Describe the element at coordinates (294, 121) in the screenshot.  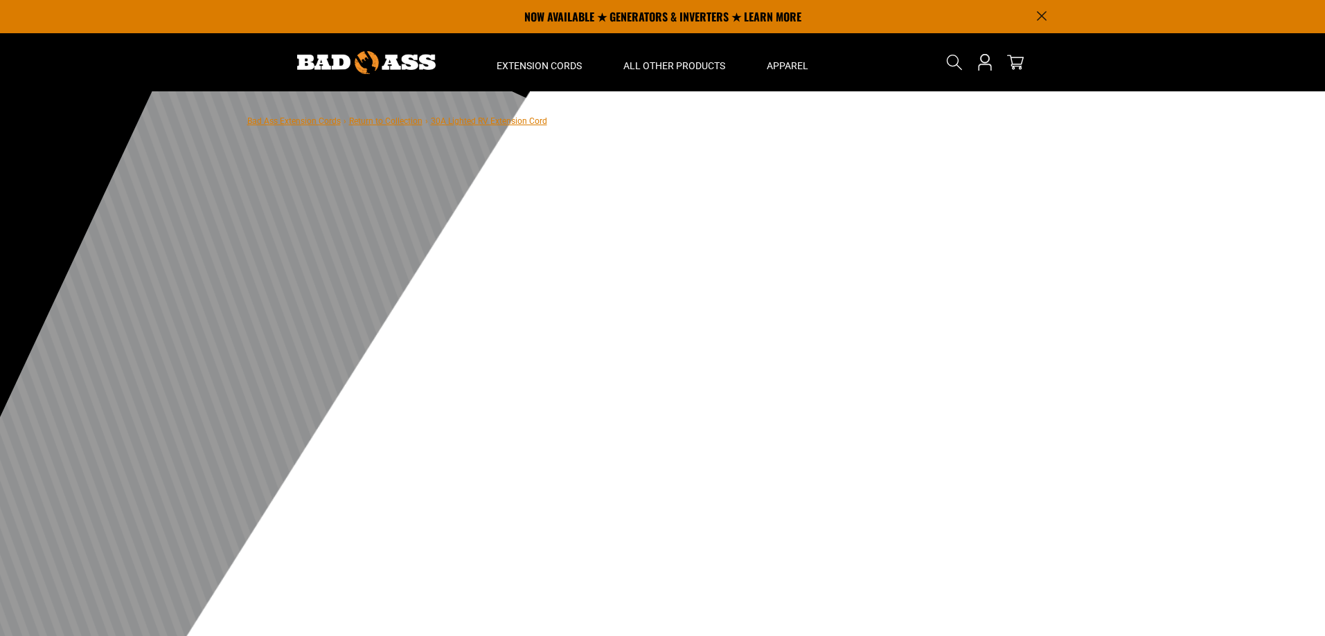
I see `a: Bad Ass Extension Cords` at that location.